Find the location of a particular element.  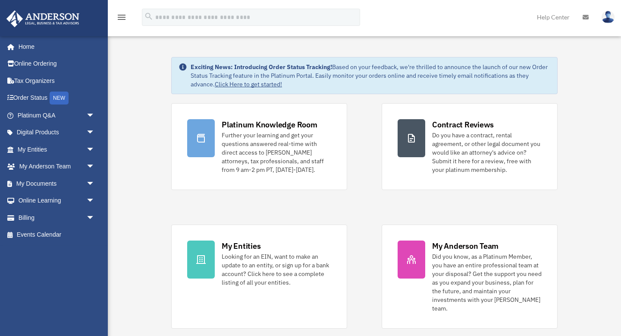

a: Platinum Knowledge Room Further your learning and get your questions answered real-time with dire... is located at coordinates (259, 146).